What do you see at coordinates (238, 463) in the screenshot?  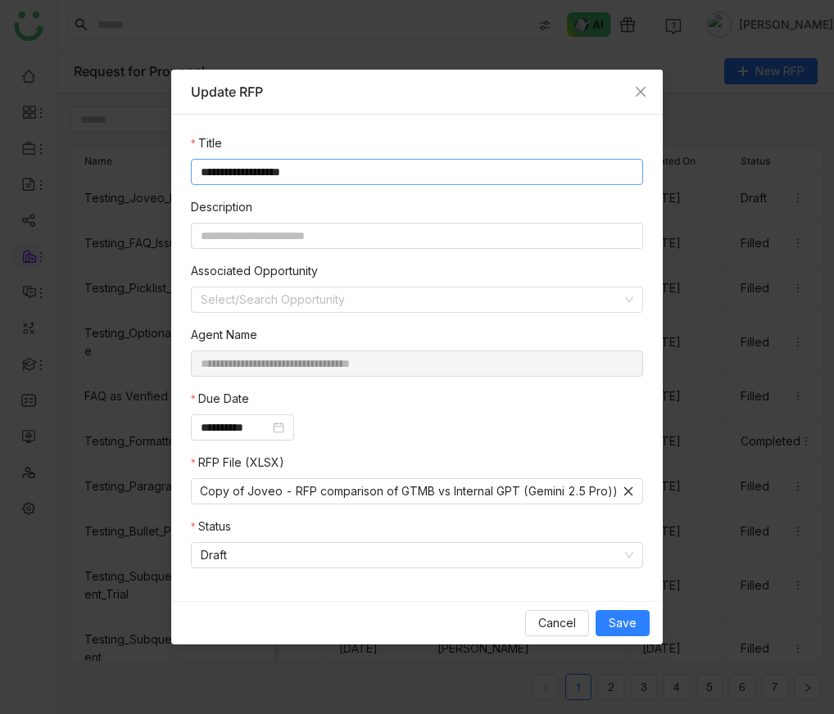 I see `label: RFP File (XLSX)` at bounding box center [238, 463].